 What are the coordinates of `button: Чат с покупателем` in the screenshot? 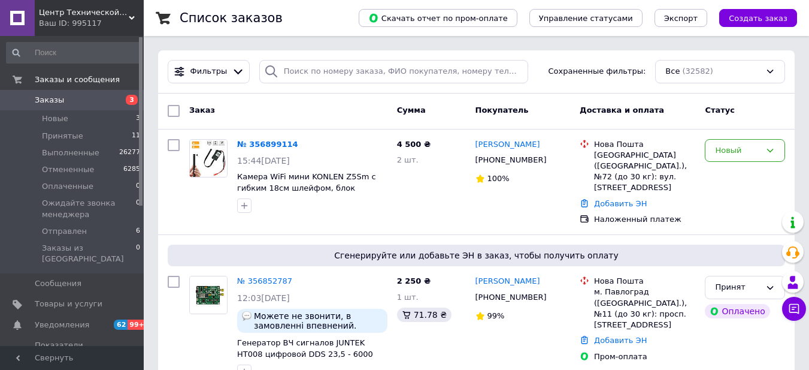 It's located at (794, 309).